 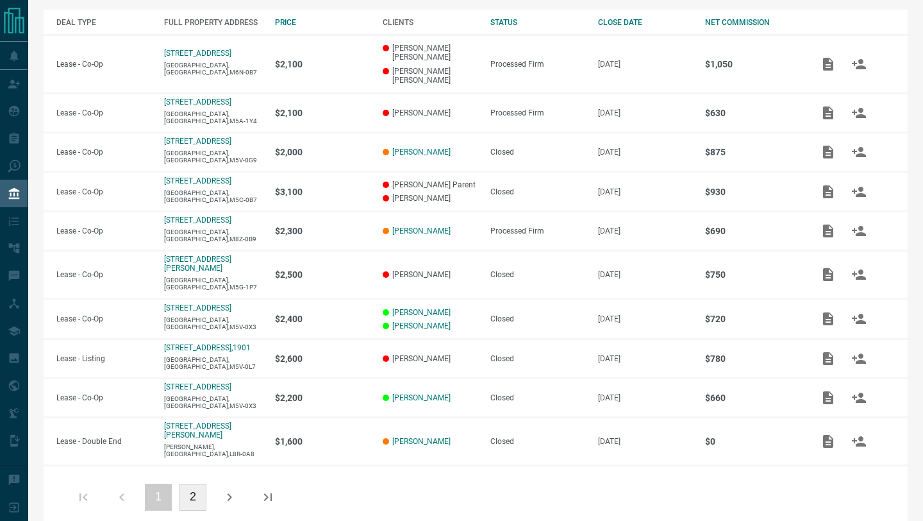 I want to click on div: DEAL TYPE, so click(x=104, y=22).